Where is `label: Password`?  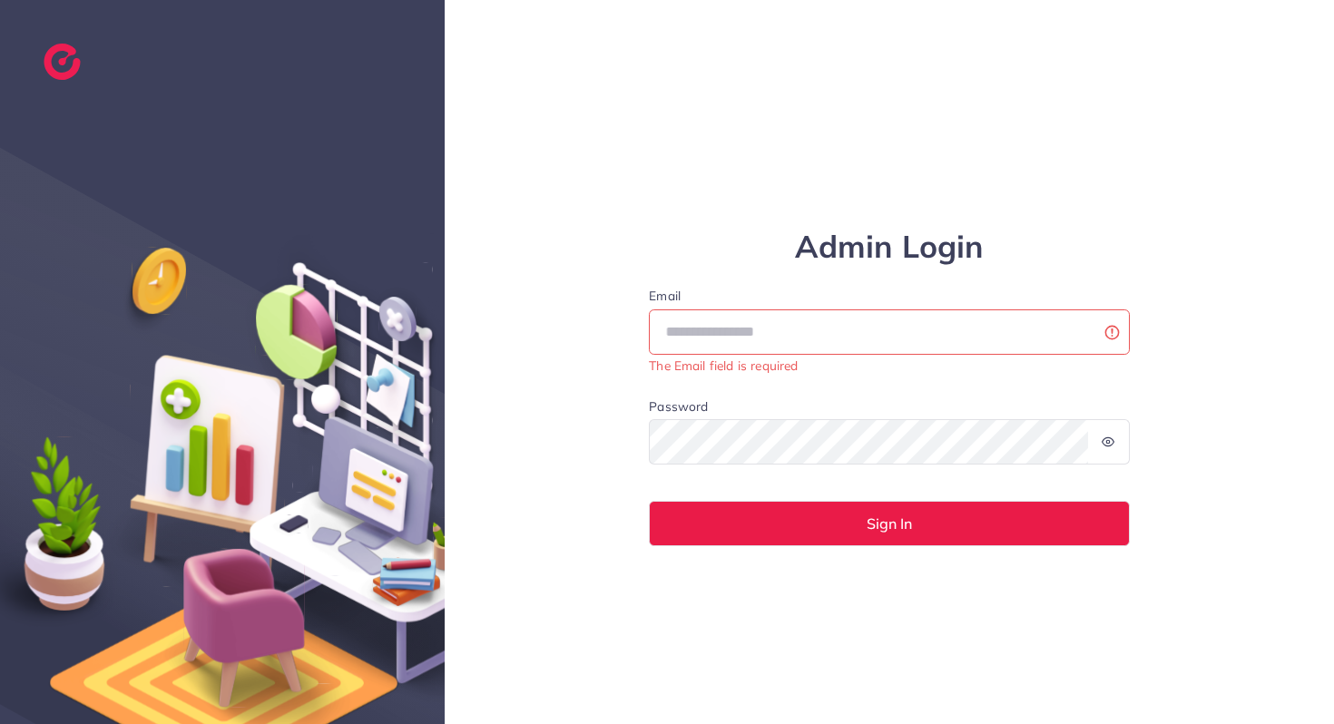 label: Password is located at coordinates (678, 407).